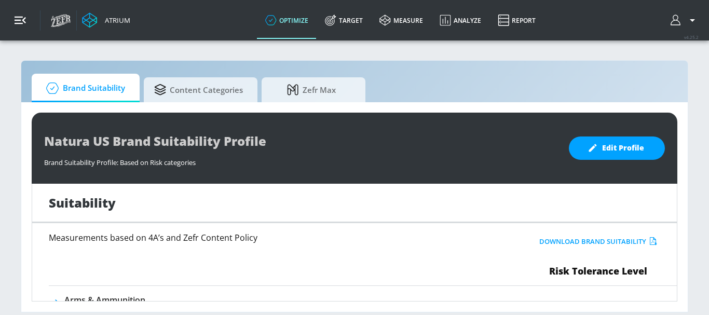  What do you see at coordinates (691, 37) in the screenshot?
I see `span: v 4.25.2` at bounding box center [691, 37].